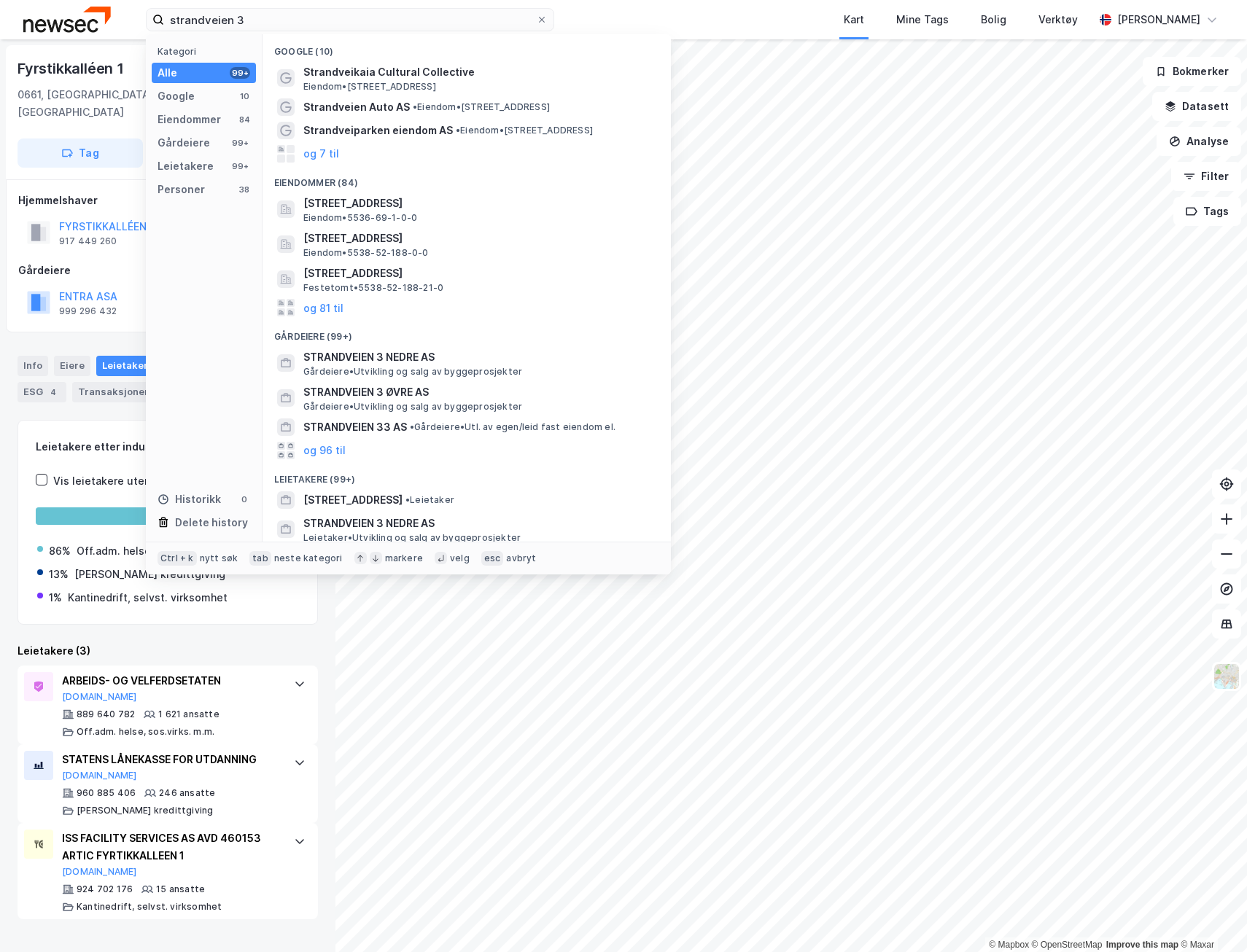  I want to click on div: 917 449 260, so click(88, 241).